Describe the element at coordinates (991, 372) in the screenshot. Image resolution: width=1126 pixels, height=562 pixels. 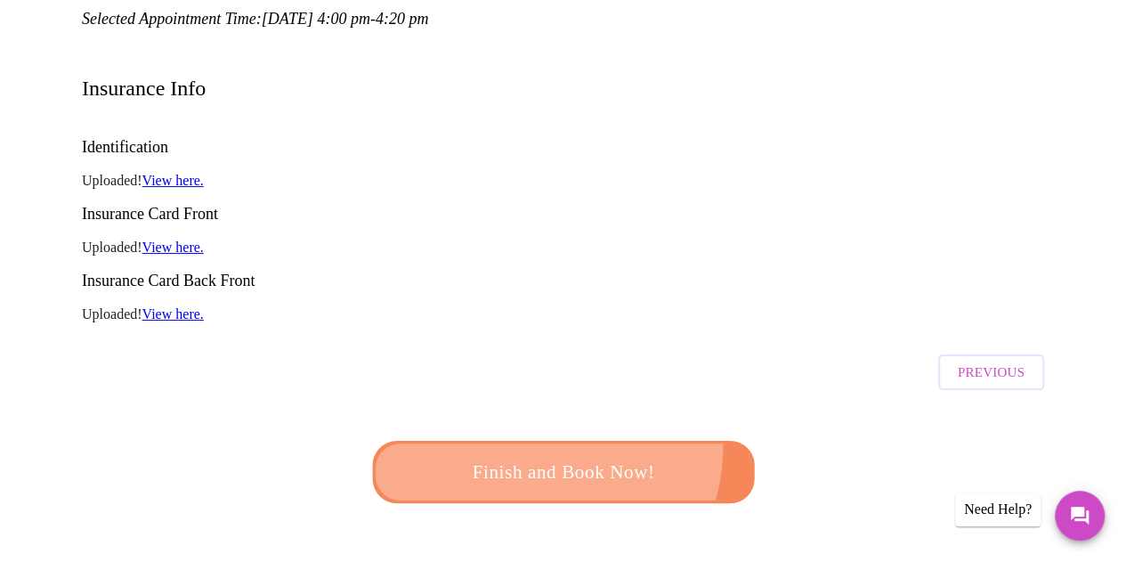
I see `button: Previous` at that location.